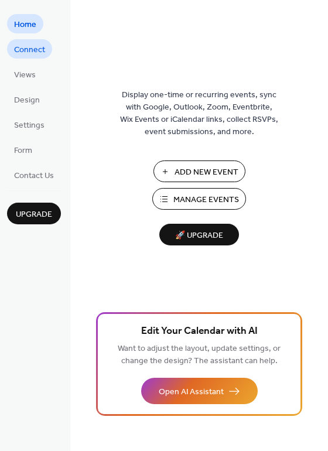 The height and width of the screenshot is (451, 328). Describe the element at coordinates (199, 391) in the screenshot. I see `button: Open AI Assistant` at that location.